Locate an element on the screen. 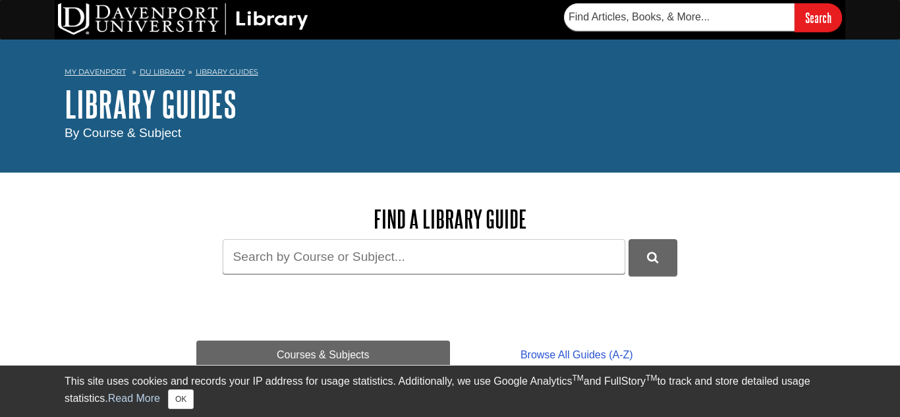 Image resolution: width=900 pixels, height=417 pixels. h2: Find a Library Guide is located at coordinates (450, 219).